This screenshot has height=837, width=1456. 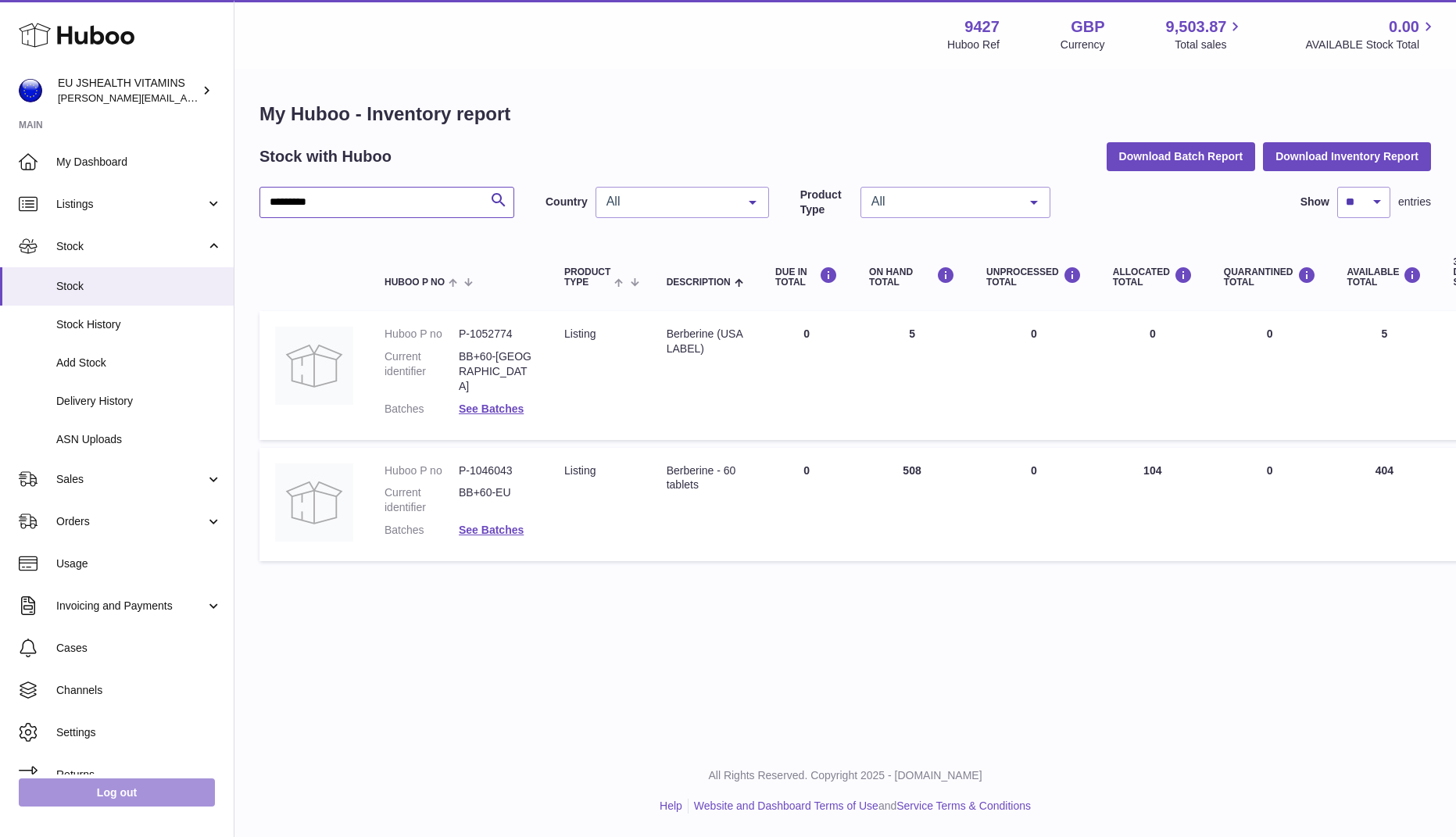 What do you see at coordinates (1209, 44) in the screenshot?
I see `span: Total sales` at bounding box center [1209, 44].